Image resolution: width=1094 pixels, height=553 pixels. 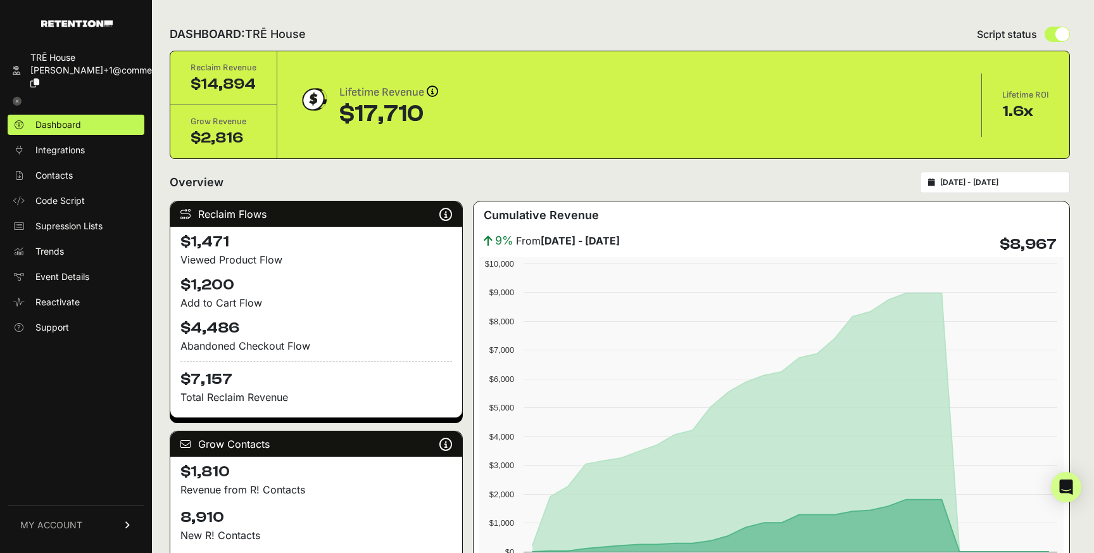 What do you see at coordinates (69, 226) in the screenshot?
I see `span: Supression Lists` at bounding box center [69, 226].